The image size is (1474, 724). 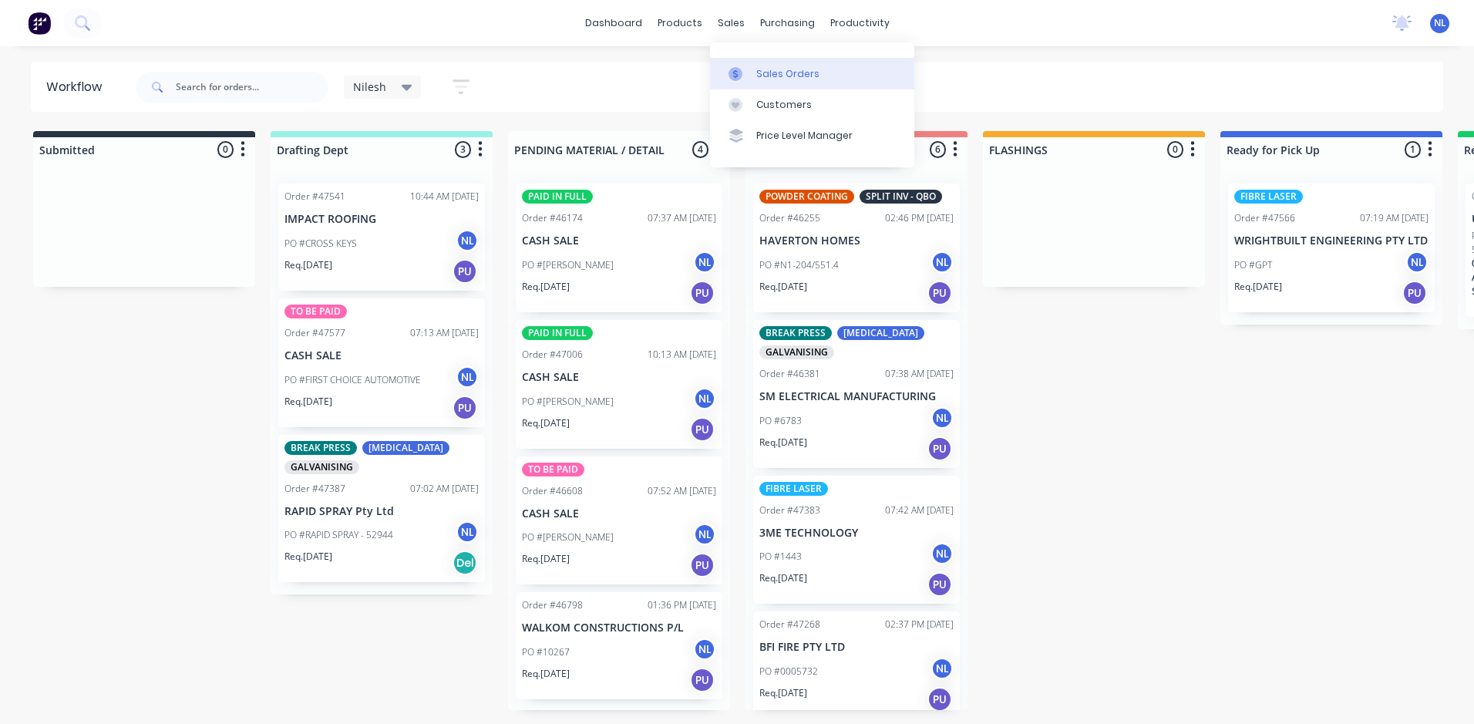 What do you see at coordinates (790, 510) in the screenshot?
I see `div: Order #47383` at bounding box center [790, 510].